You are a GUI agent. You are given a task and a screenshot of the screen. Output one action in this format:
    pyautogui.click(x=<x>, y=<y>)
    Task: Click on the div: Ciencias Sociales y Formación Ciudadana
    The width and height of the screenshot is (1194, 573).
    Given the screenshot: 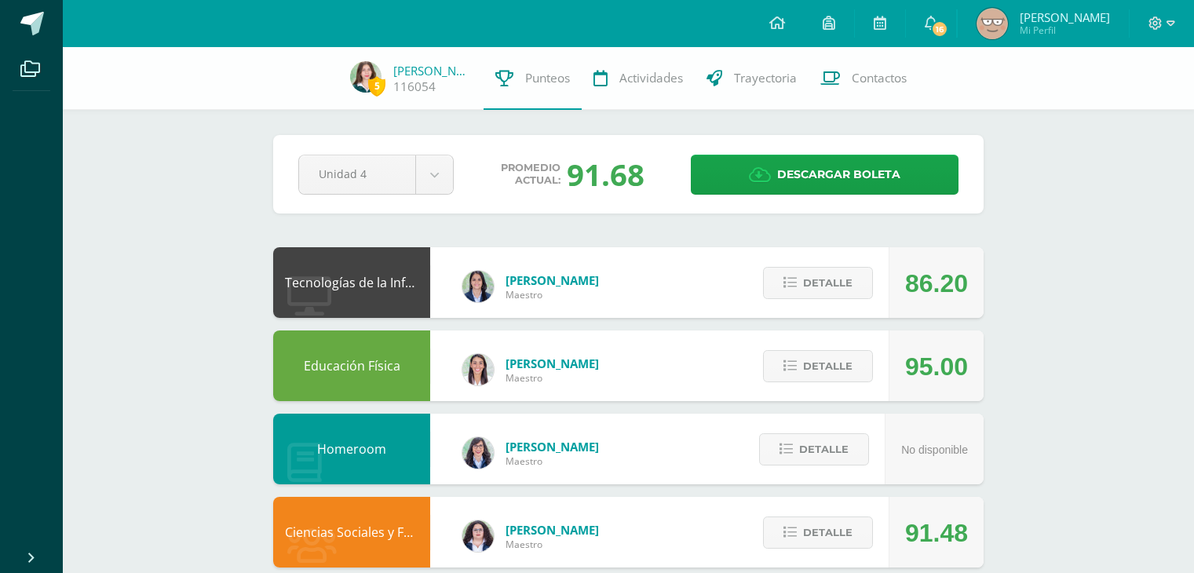 What is the action you would take?
    pyautogui.click(x=352, y=532)
    